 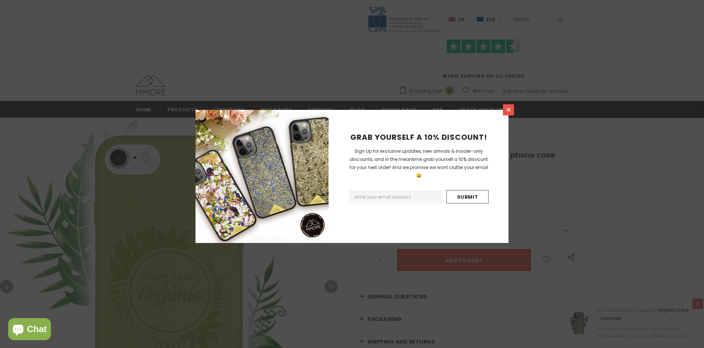 What do you see at coordinates (419, 163) in the screenshot?
I see `span: Sign Up for exclusive updates, new arrivals & insider-only discounts, and in the meantime grab yo...` at bounding box center [419, 163].